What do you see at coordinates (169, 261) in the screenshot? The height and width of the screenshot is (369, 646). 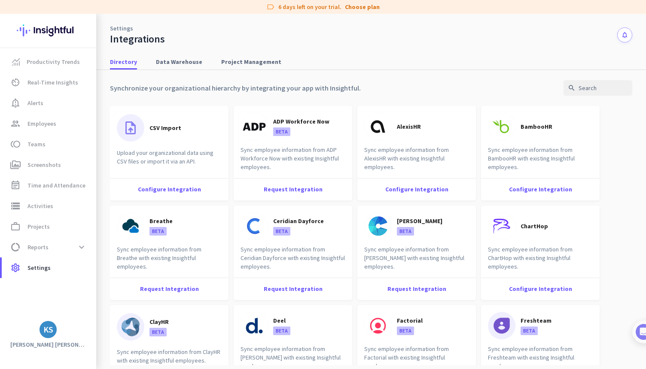 I see `div: Sync employee information from Breathe with existing Insightful employees.` at bounding box center [169, 261].